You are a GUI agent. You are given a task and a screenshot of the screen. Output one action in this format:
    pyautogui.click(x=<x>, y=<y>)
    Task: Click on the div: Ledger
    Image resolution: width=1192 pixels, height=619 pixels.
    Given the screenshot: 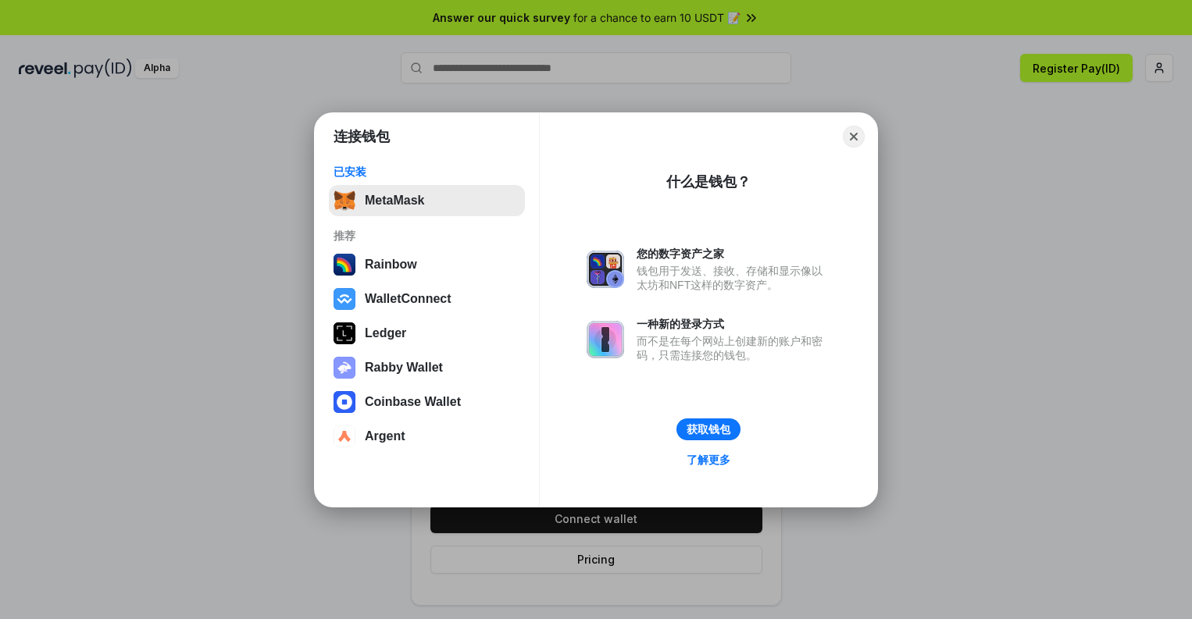 What is the action you would take?
    pyautogui.click(x=385, y=334)
    